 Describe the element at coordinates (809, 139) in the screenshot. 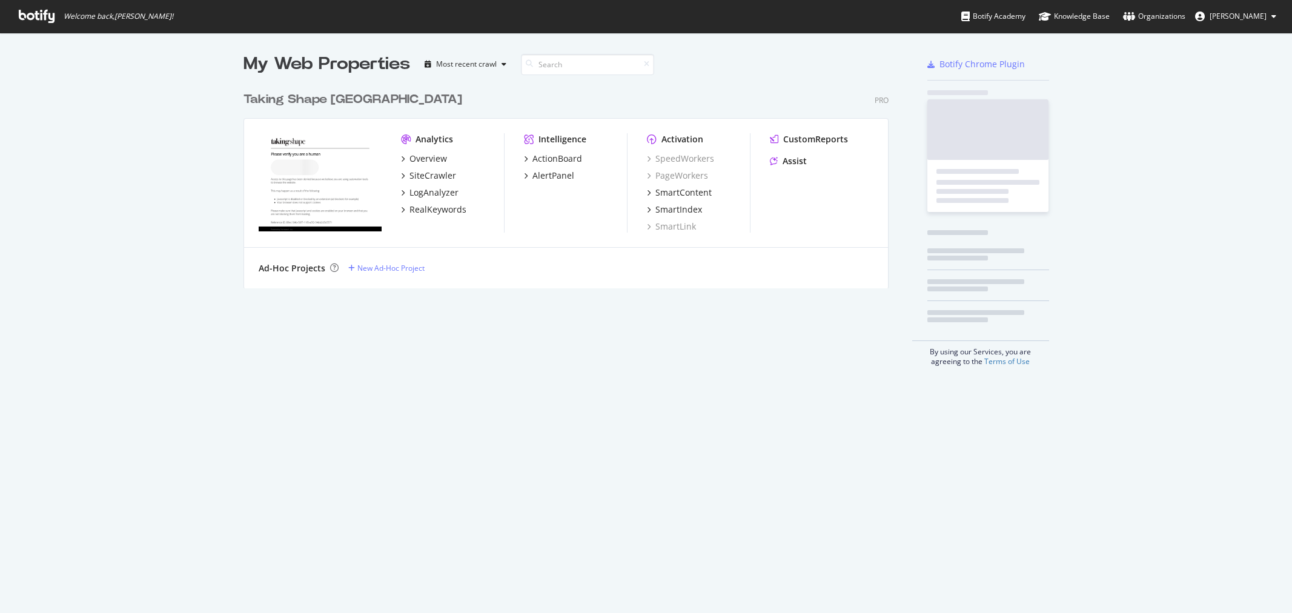

I see `a: CustomReports` at that location.